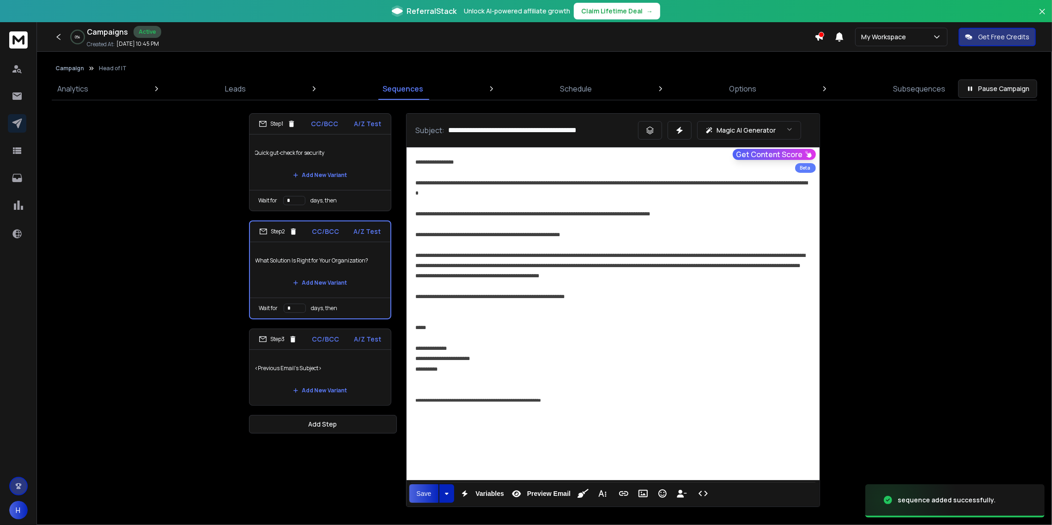  Describe the element at coordinates (576, 89) in the screenshot. I see `p: Schedule` at that location.